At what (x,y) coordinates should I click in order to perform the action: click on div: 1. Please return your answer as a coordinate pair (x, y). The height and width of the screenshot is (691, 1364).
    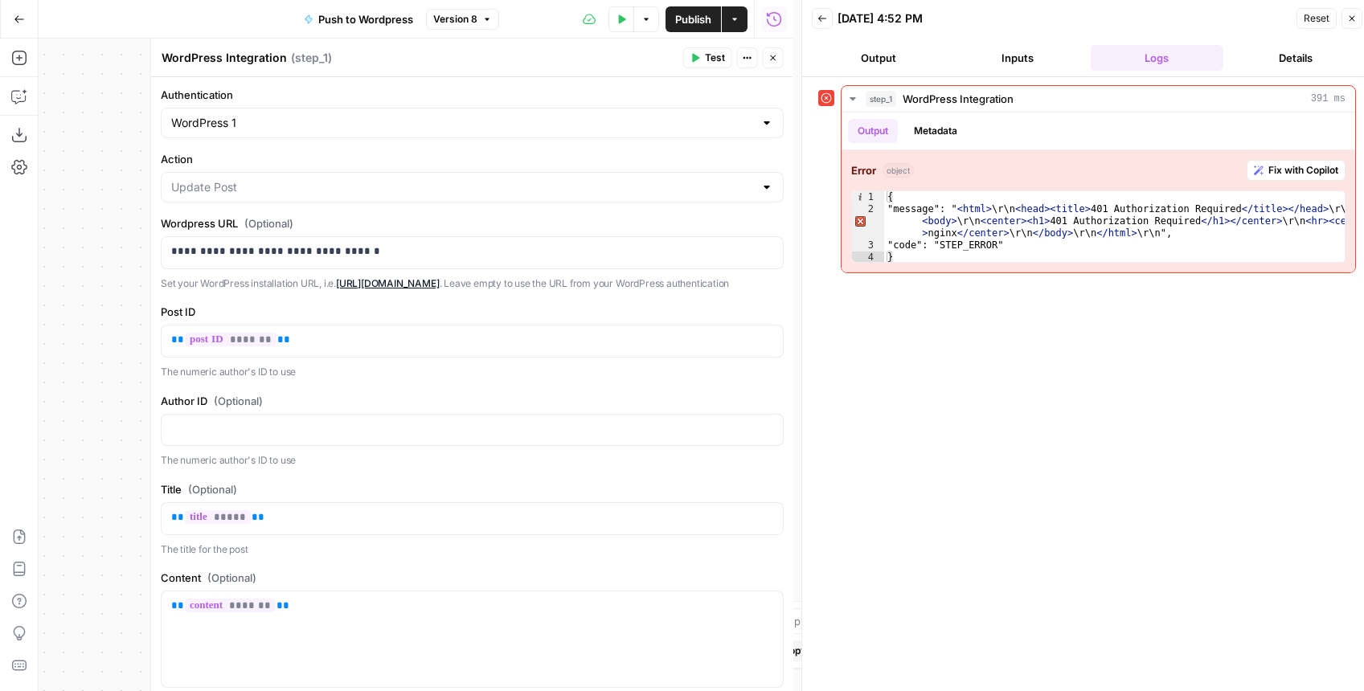
    Looking at the image, I should click on (868, 197).